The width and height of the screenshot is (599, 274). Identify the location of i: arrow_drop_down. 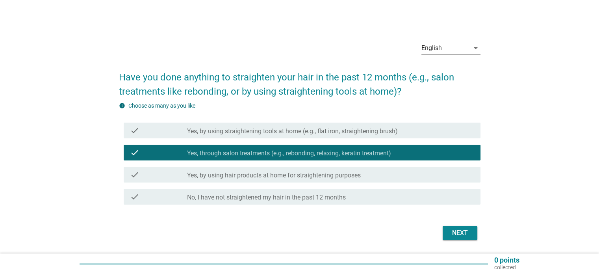
(476, 48).